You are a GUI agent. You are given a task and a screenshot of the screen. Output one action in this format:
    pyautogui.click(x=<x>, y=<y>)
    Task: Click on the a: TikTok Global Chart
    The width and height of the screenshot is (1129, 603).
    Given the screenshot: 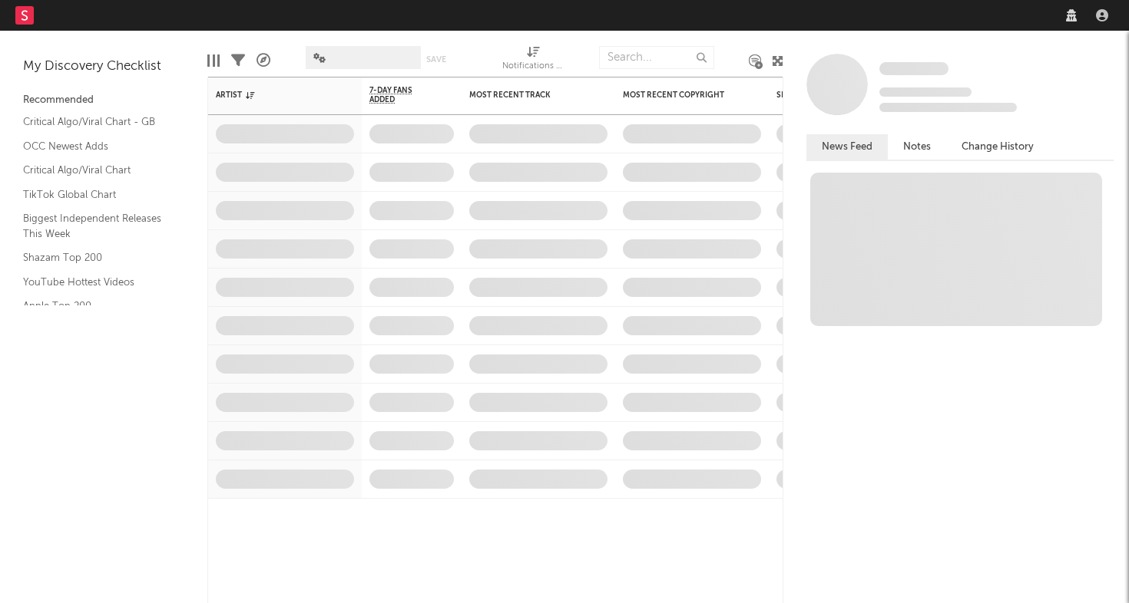 What is the action you would take?
    pyautogui.click(x=96, y=195)
    